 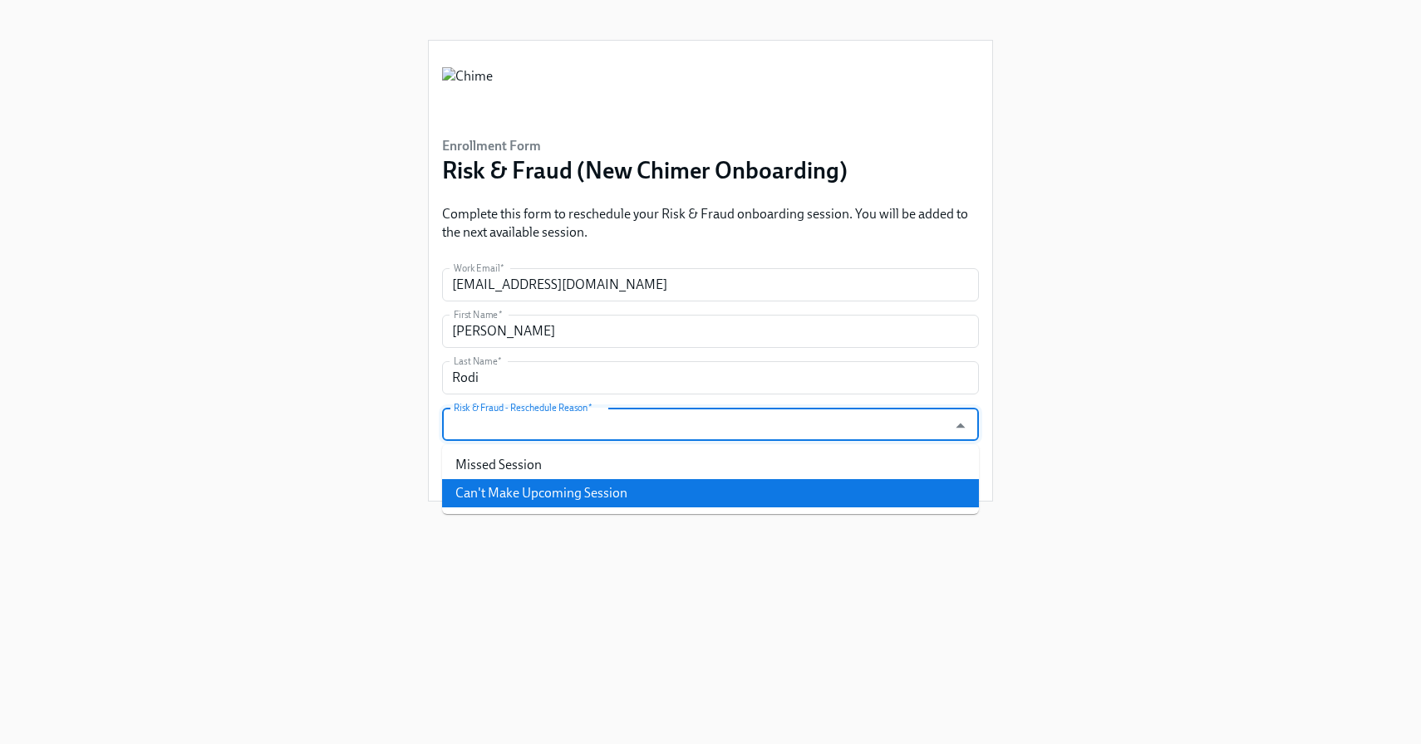 What do you see at coordinates (710, 494) in the screenshot?
I see `li: Can't Make Upcoming Session` at bounding box center [710, 494].